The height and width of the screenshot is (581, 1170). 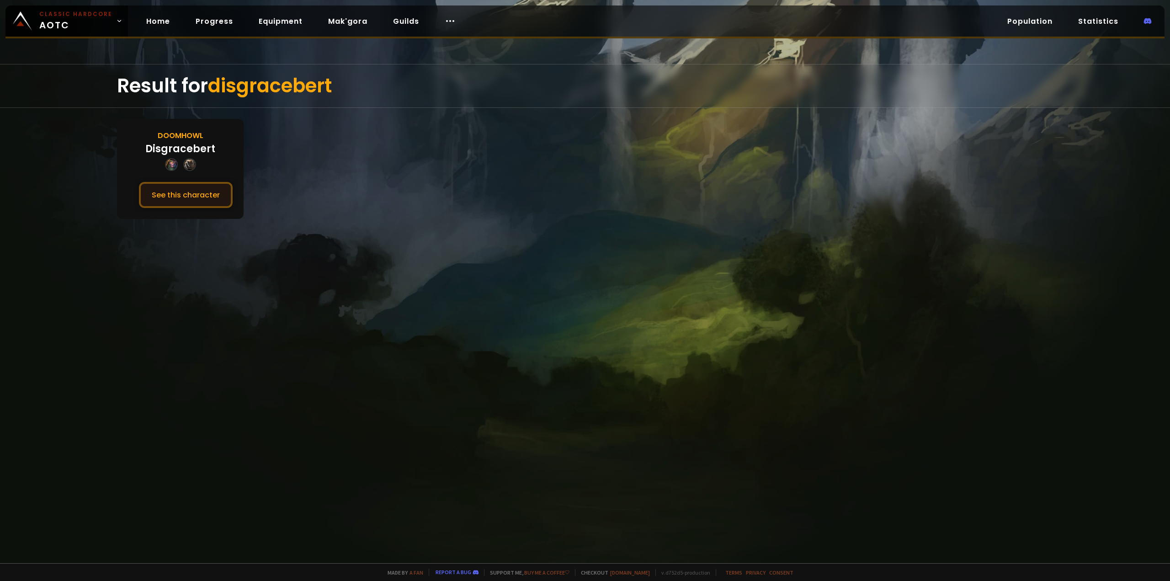 I want to click on a: Home, so click(x=158, y=21).